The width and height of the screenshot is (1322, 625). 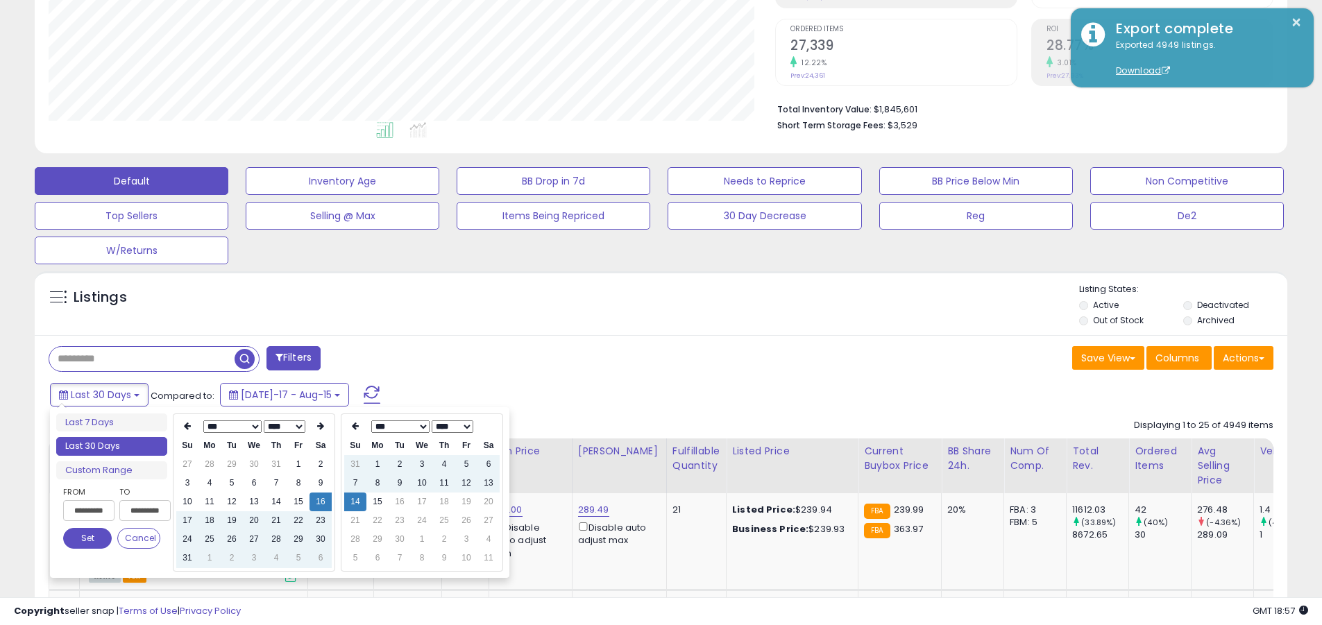 I want to click on div: 30, so click(x=1163, y=535).